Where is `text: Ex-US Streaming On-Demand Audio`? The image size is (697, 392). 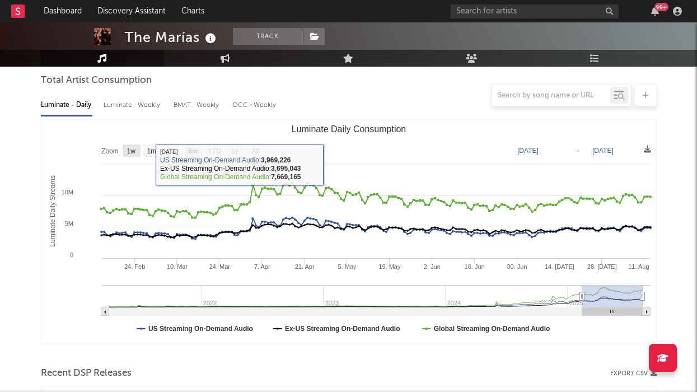
text: Ex-US Streaming On-Demand Audio is located at coordinates (342, 329).